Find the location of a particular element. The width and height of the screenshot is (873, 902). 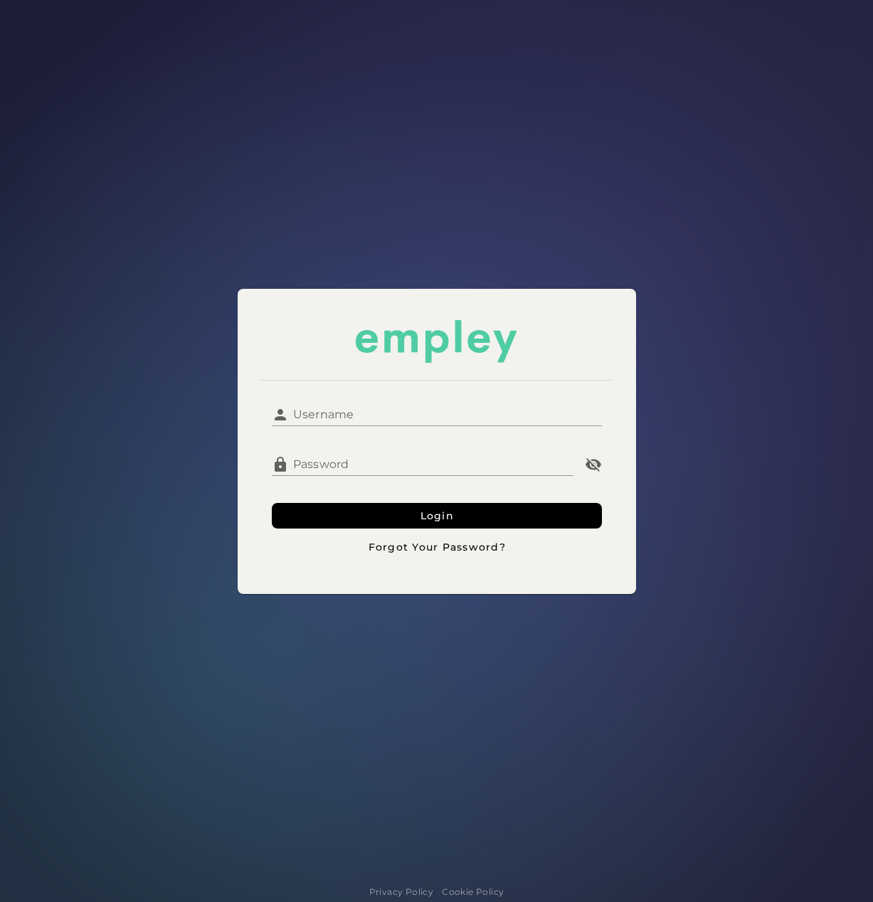

a: Cookie Policy is located at coordinates (472, 892).